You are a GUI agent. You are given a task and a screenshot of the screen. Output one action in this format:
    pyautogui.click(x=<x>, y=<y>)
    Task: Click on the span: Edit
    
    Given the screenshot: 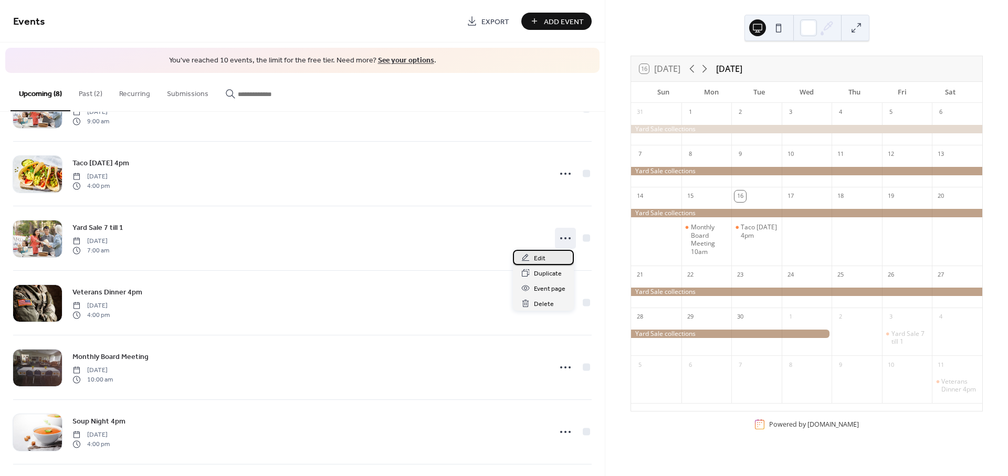 What is the action you would take?
    pyautogui.click(x=540, y=258)
    